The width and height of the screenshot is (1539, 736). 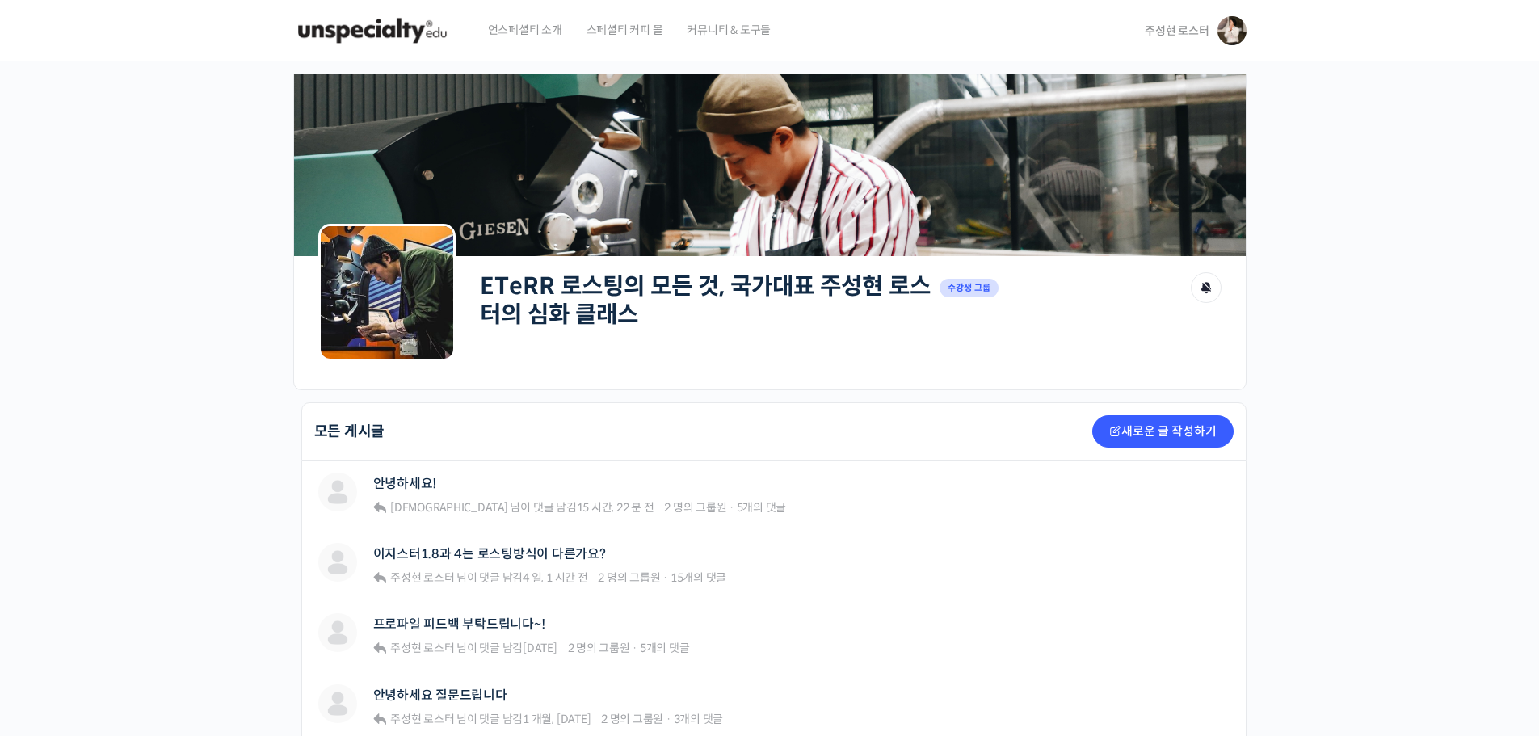 What do you see at coordinates (387, 293) in the screenshot?
I see `img: Group logo of ETeRR 로스팅의 모든 것, 국가대표 주성현 로스터의 심화 클래스` at bounding box center [387, 293].